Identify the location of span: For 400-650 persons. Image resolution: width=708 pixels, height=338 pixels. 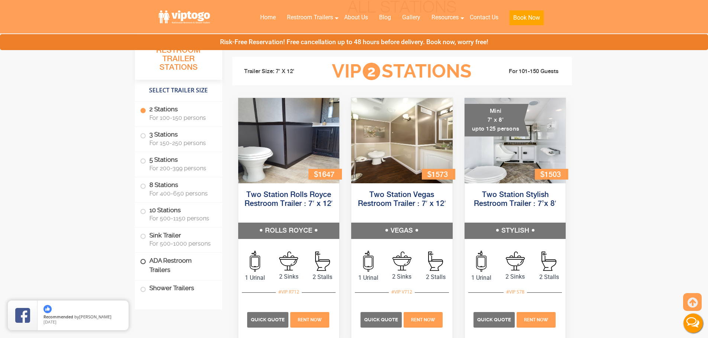
(181, 194).